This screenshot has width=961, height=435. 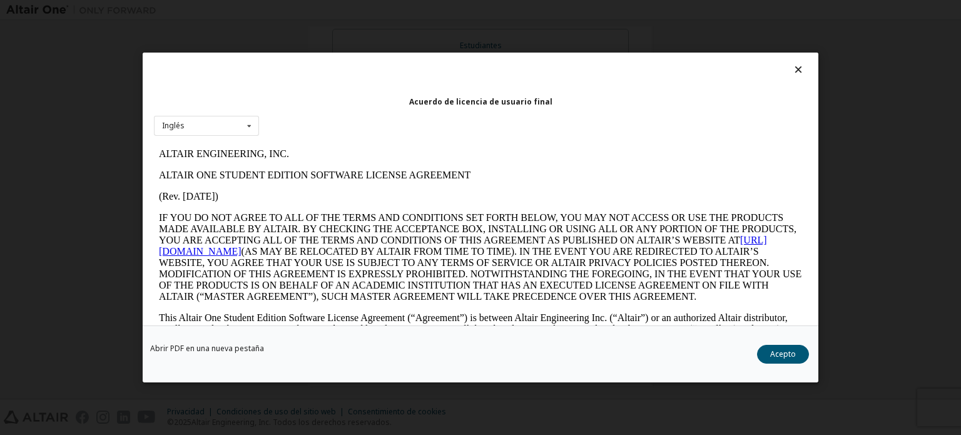 What do you see at coordinates (327, 11) in the screenshot?
I see `p: ALTAIR ENGINEERING, INC.` at bounding box center [327, 11].